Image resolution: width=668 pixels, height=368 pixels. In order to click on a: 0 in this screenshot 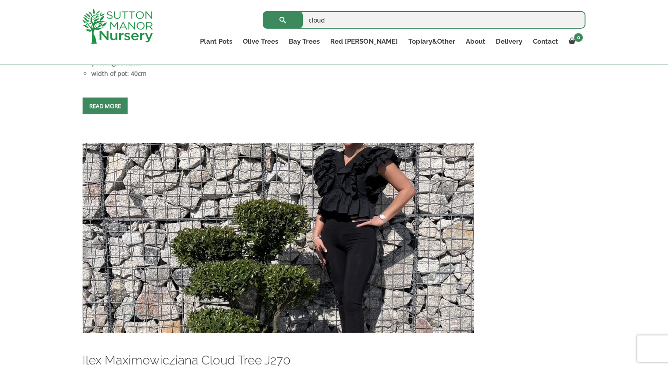, I will do `click(574, 41)`.